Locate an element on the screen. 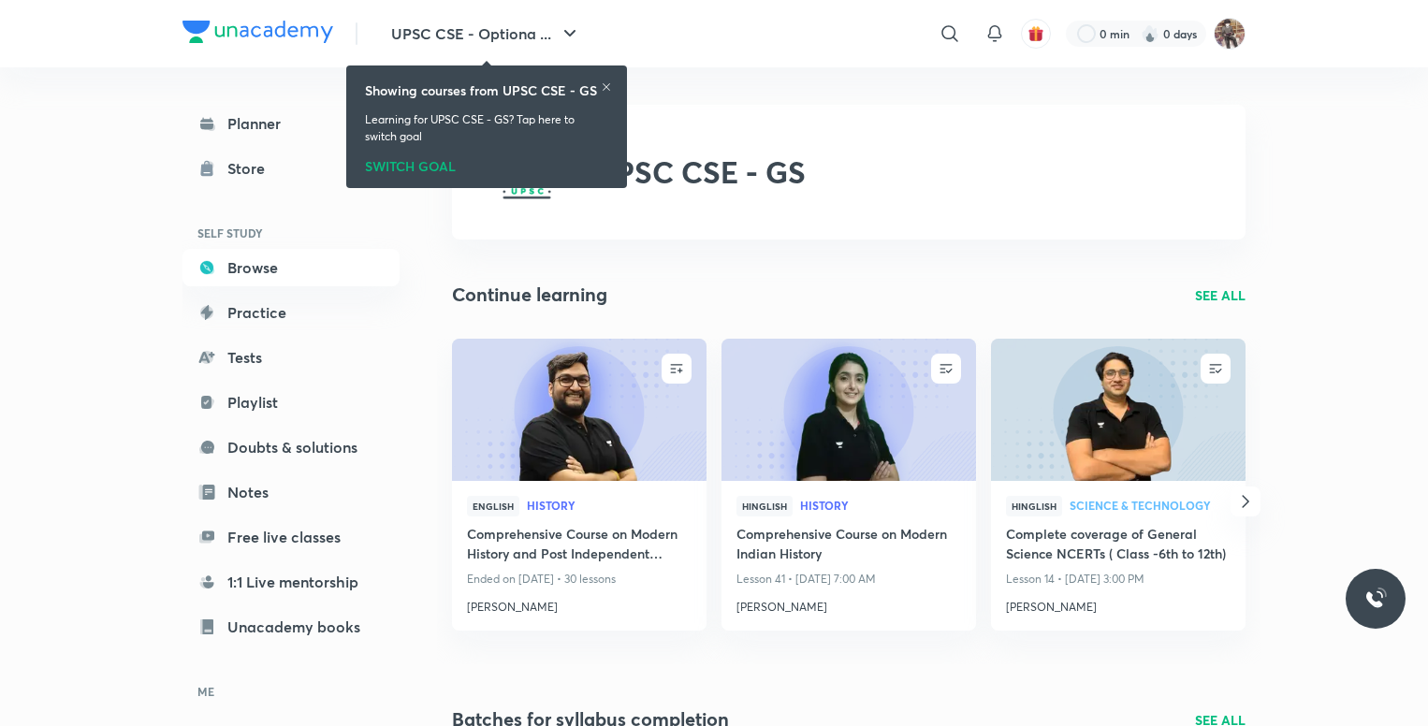 Image resolution: width=1428 pixels, height=726 pixels. a: Tests is located at coordinates (291, 357).